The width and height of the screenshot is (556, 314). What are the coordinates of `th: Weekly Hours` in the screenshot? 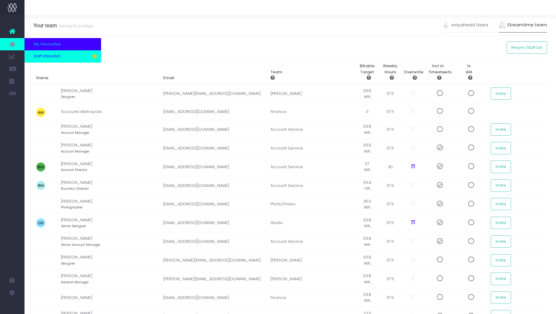 It's located at (390, 72).